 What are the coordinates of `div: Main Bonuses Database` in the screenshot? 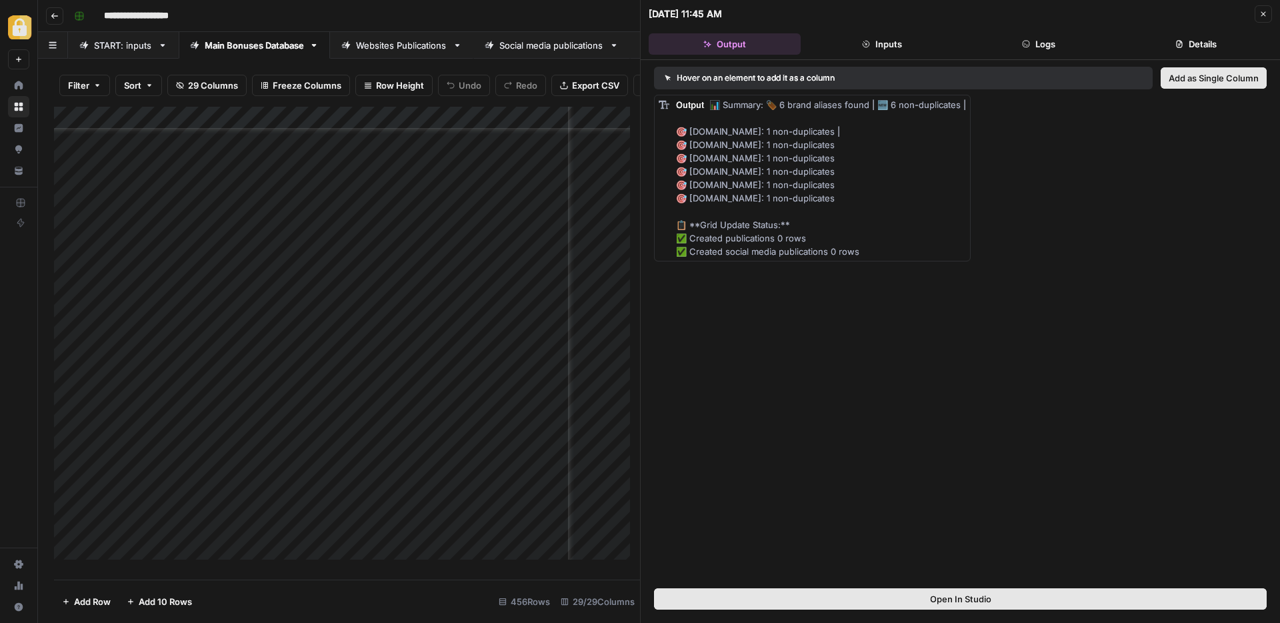 It's located at (254, 45).